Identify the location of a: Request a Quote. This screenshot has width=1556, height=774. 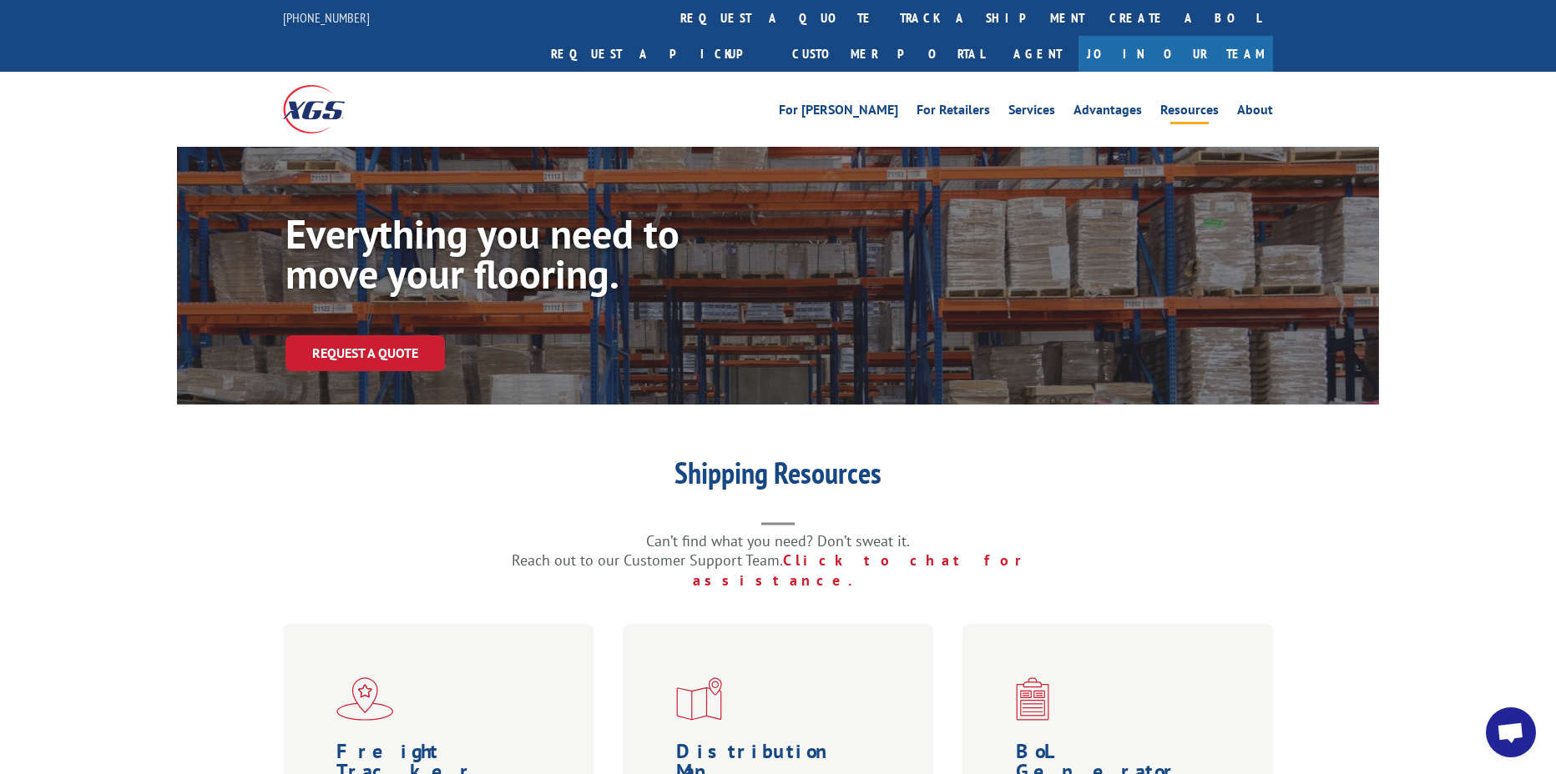
(365, 353).